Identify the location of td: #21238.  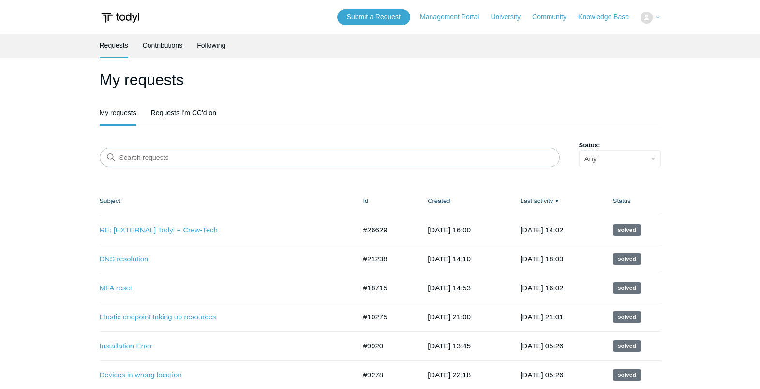
(386, 259).